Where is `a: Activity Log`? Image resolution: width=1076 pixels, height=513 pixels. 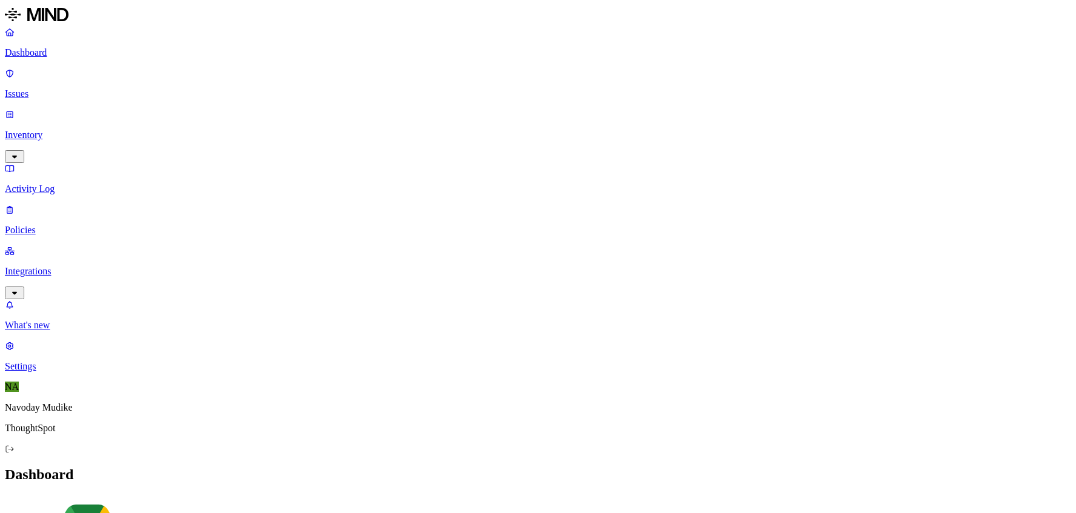
a: Activity Log is located at coordinates (538, 179).